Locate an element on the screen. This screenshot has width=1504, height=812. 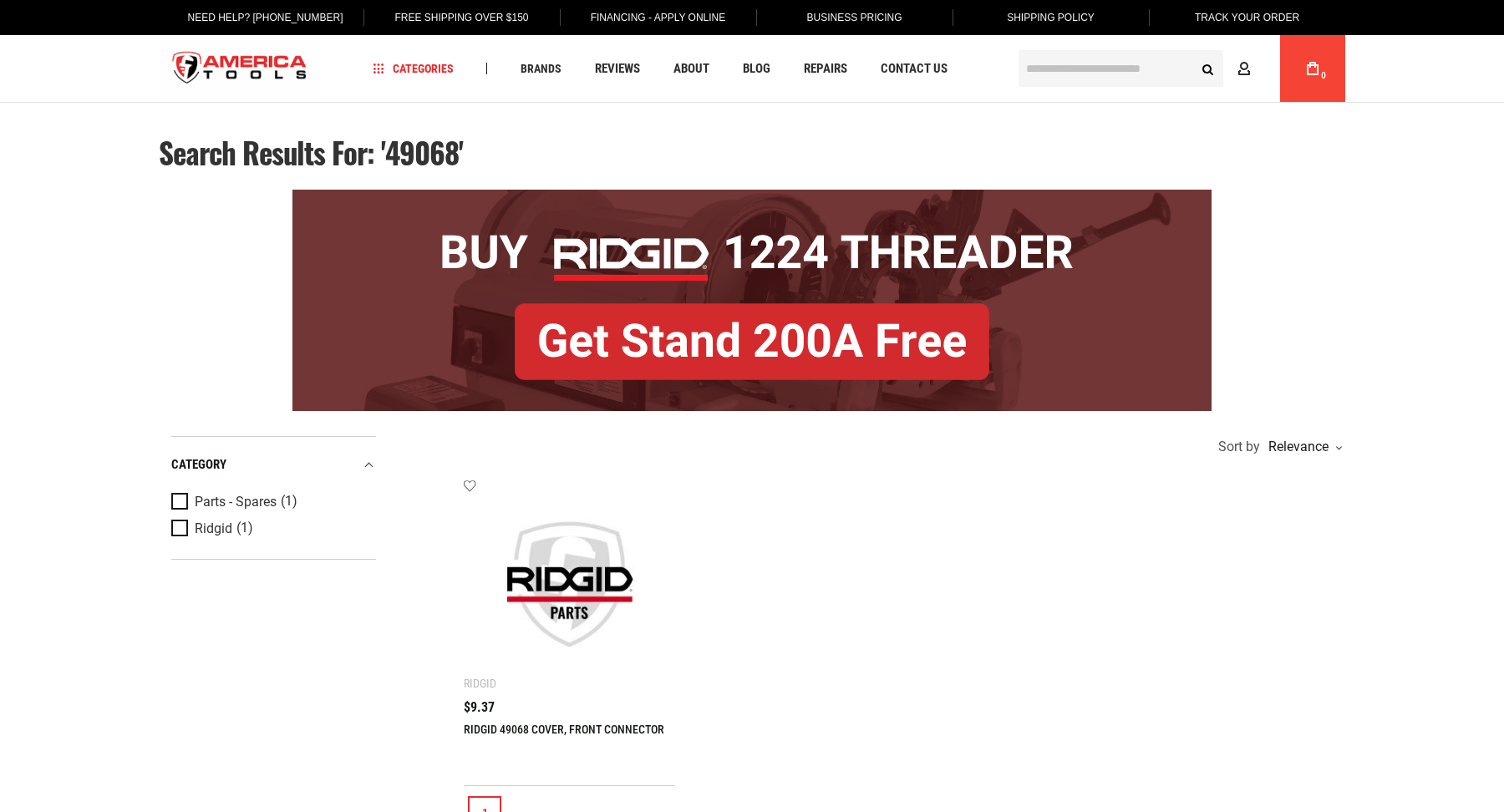
a: Contact Us is located at coordinates (914, 69).